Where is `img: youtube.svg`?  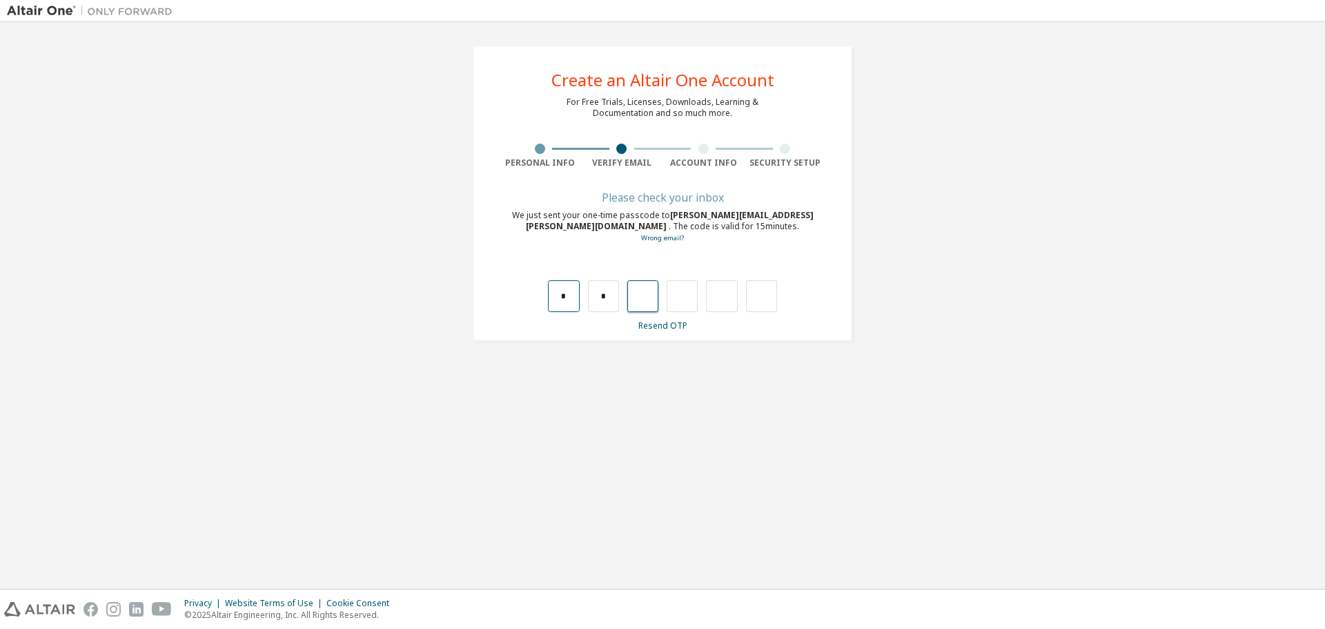
img: youtube.svg is located at coordinates (162, 609).